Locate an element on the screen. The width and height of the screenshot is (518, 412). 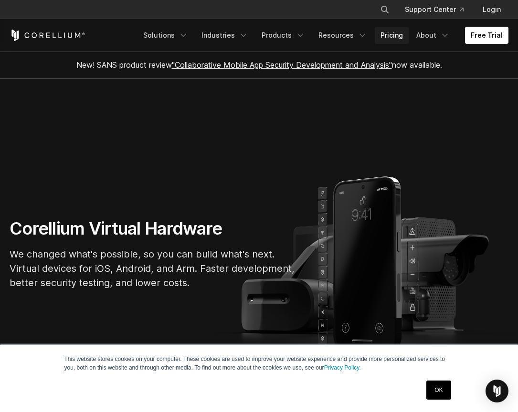
a: Industries is located at coordinates (225, 35).